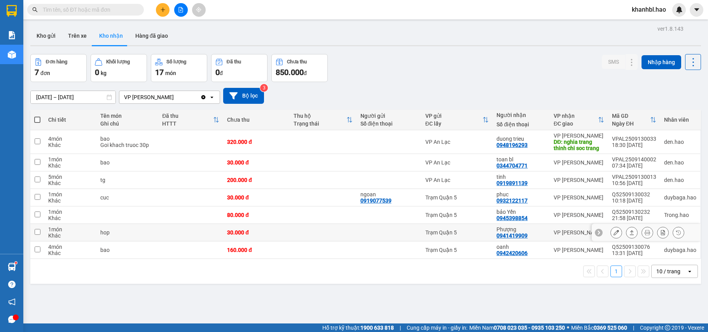  What do you see at coordinates (521, 124) in the screenshot?
I see `div: Số điện thoại` at bounding box center [521, 124].